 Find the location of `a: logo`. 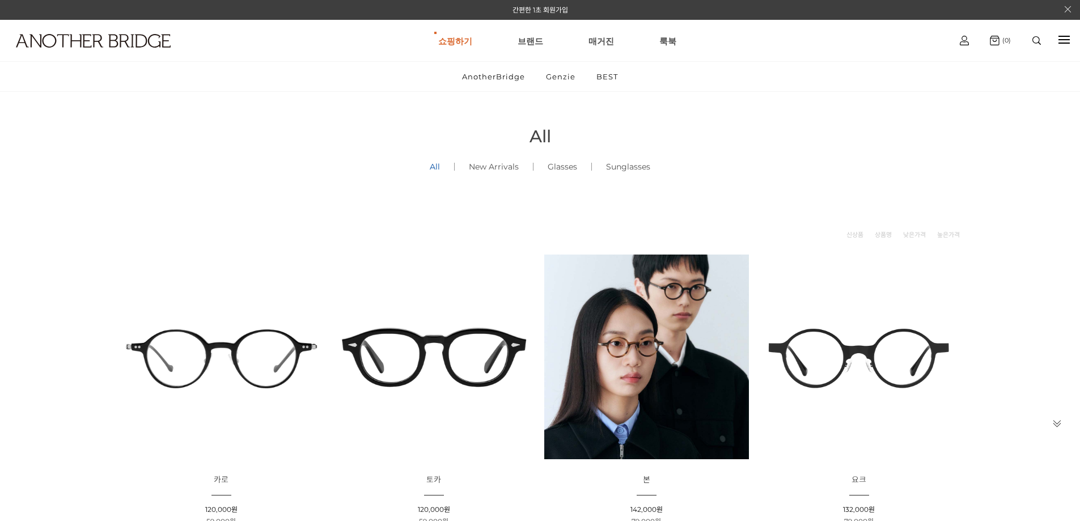

a: logo is located at coordinates (87, 54).